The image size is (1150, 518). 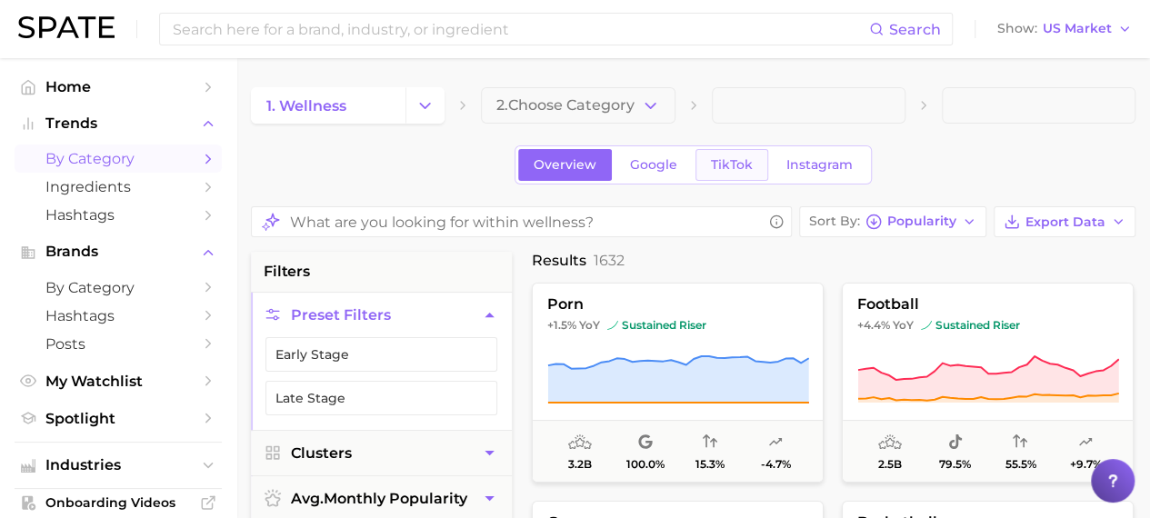 I want to click on a: Ingredients, so click(x=118, y=186).